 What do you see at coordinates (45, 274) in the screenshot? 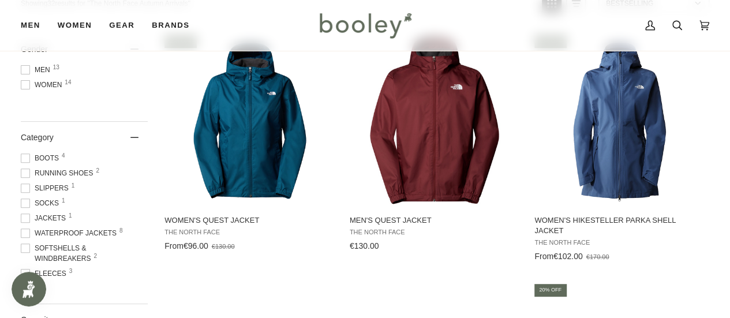
I see `span: Fleeces` at bounding box center [45, 274].